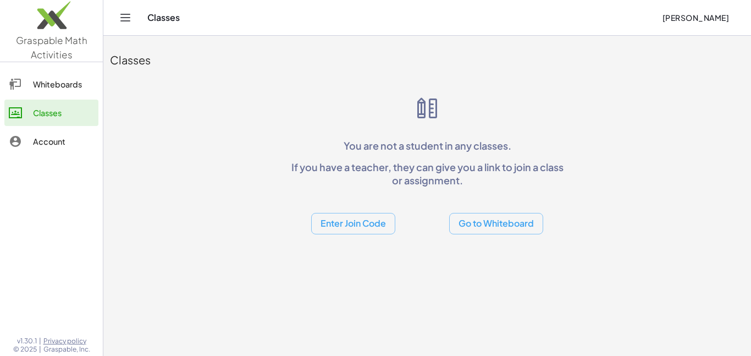 The height and width of the screenshot is (356, 751). Describe the element at coordinates (67, 349) in the screenshot. I see `span: Graspable, Inc.` at that location.